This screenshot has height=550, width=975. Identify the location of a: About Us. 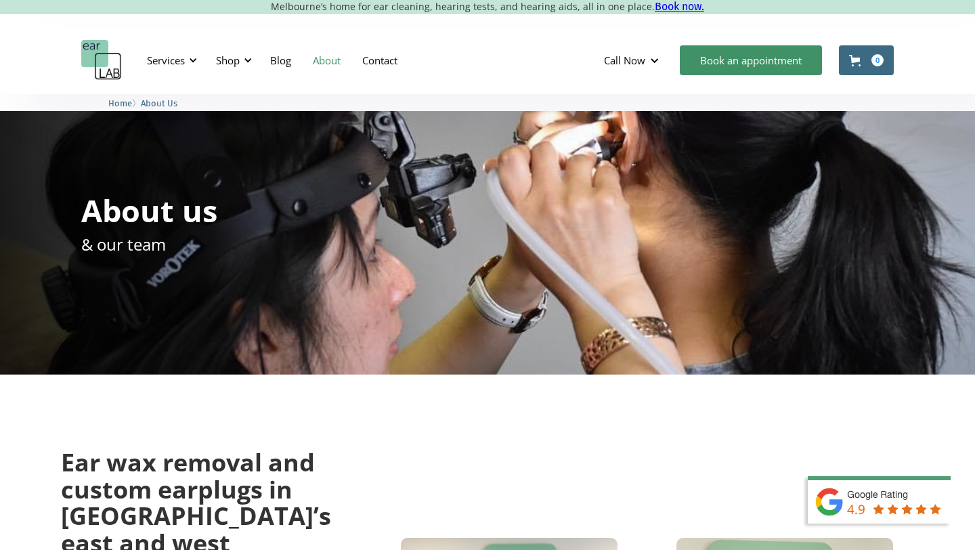
(159, 102).